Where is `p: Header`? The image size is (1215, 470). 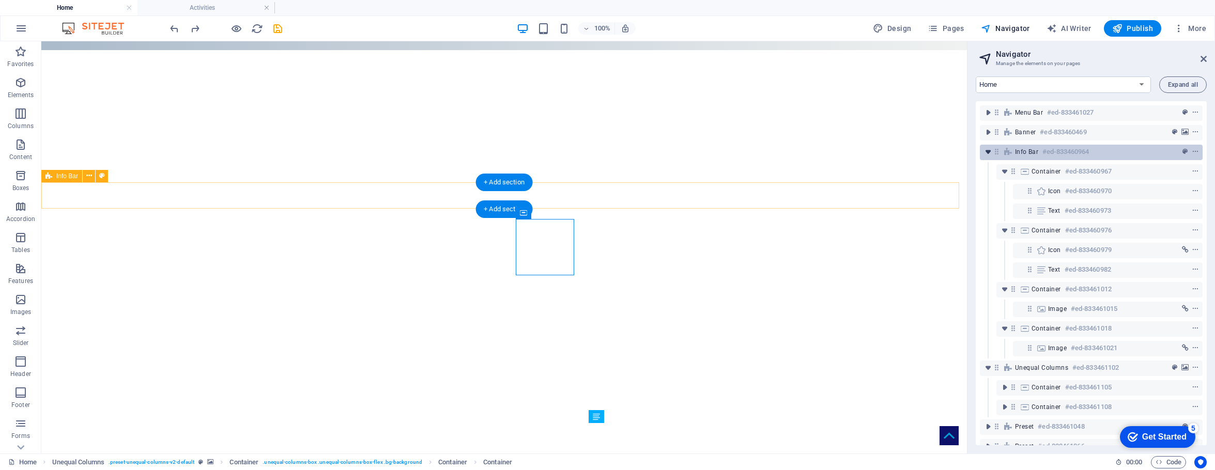
p: Header is located at coordinates (21, 374).